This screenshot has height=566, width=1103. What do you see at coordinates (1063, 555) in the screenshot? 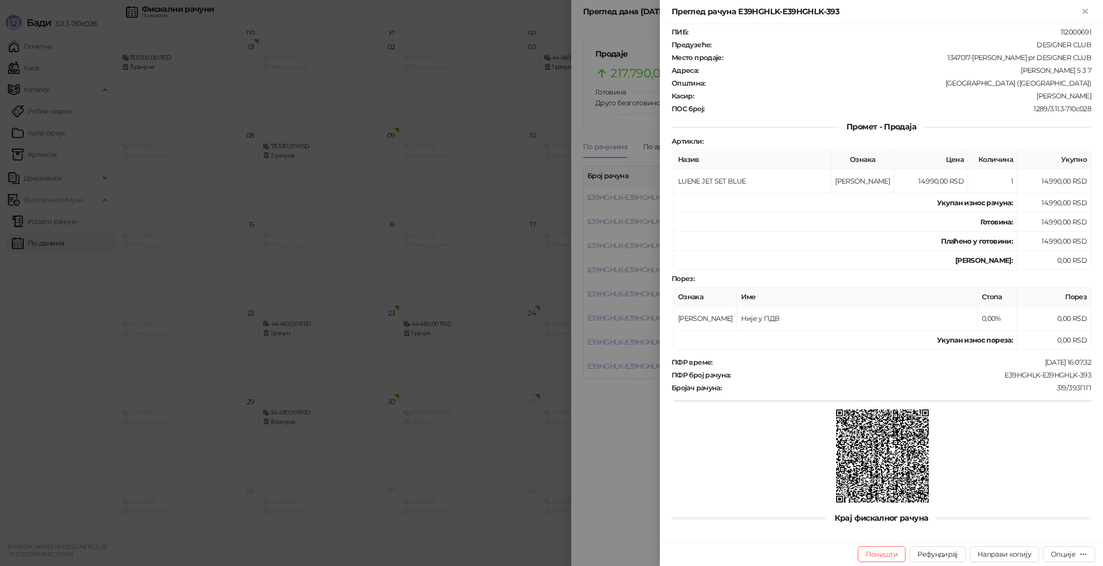
I see `div: Опције` at bounding box center [1063, 555].